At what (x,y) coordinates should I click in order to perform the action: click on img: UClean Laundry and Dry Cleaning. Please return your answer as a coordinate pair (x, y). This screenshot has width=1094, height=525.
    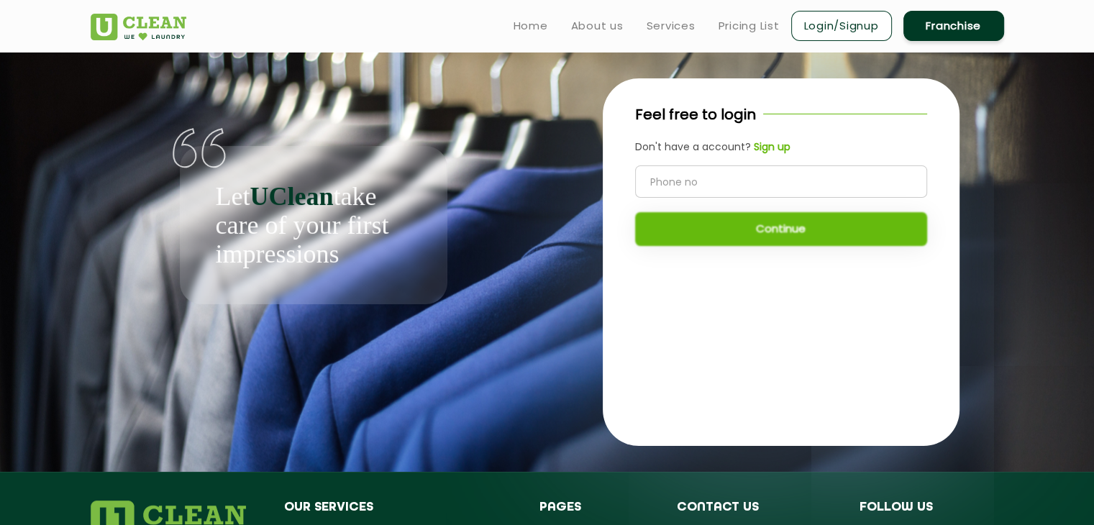
    Looking at the image, I should click on (138, 27).